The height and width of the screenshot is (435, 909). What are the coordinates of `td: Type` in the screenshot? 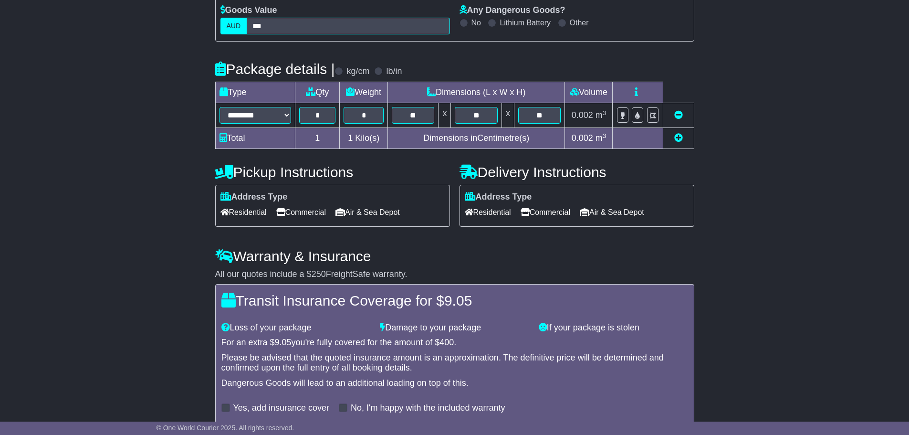 It's located at (255, 93).